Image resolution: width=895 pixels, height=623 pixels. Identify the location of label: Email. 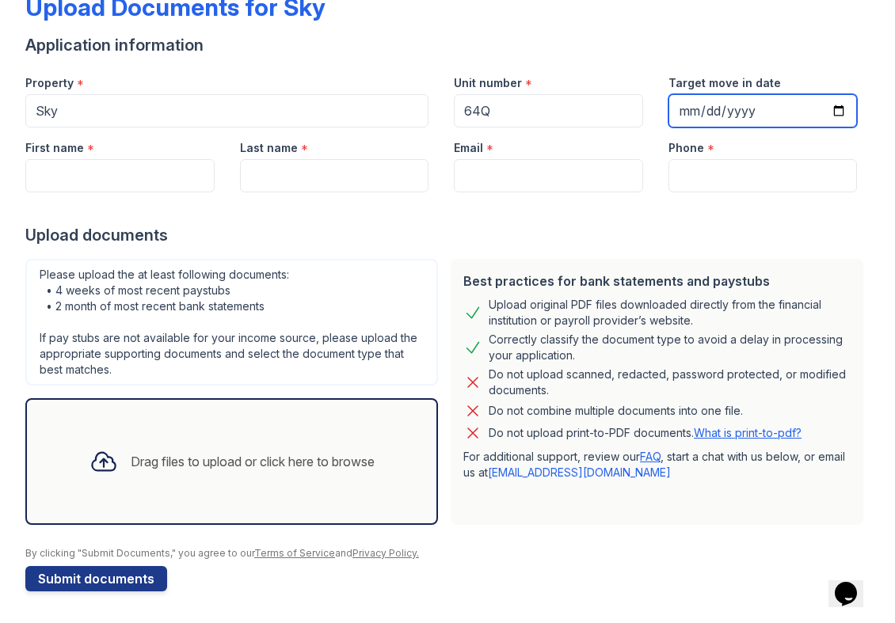
(468, 148).